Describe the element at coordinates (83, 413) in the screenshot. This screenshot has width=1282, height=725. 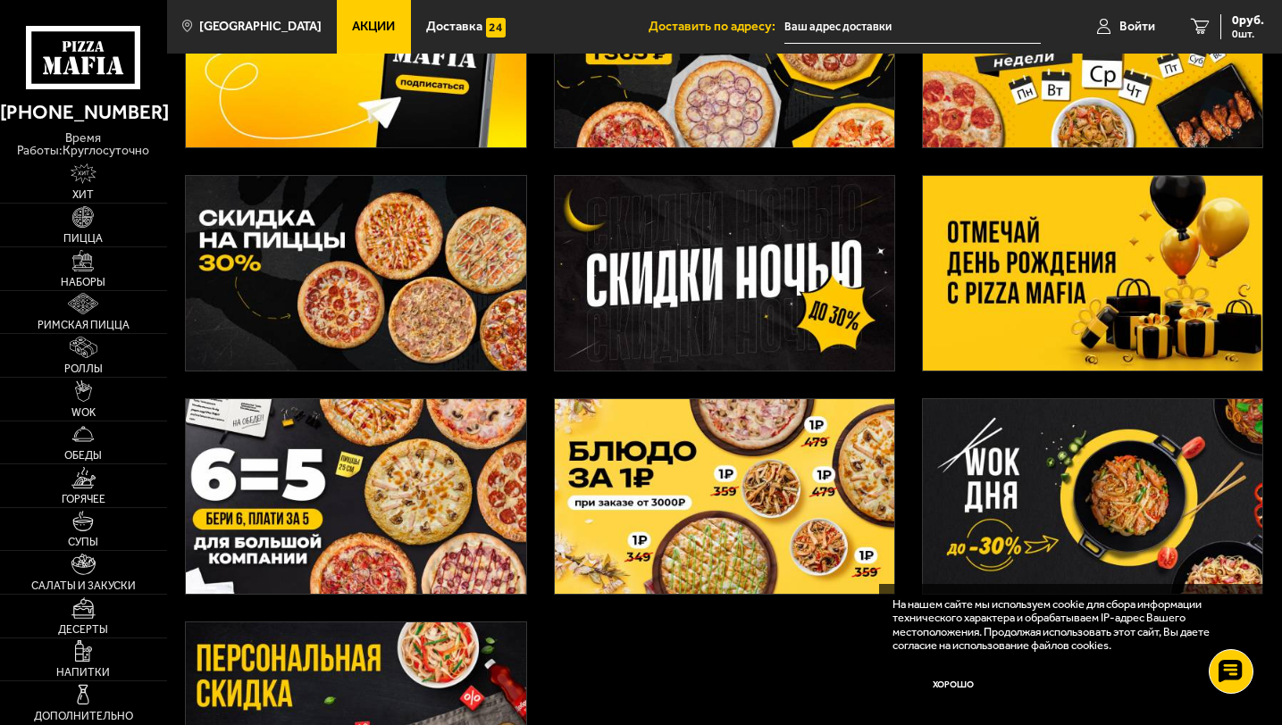
I see `span: WOK` at that location.